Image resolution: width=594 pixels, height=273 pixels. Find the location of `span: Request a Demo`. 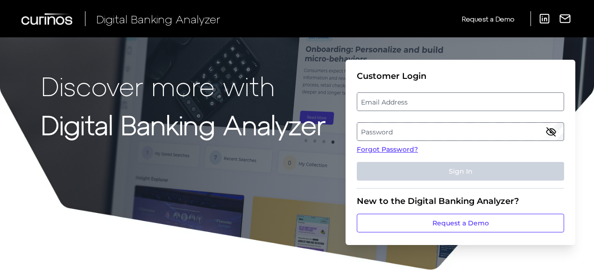

span: Request a Demo is located at coordinates (488, 19).